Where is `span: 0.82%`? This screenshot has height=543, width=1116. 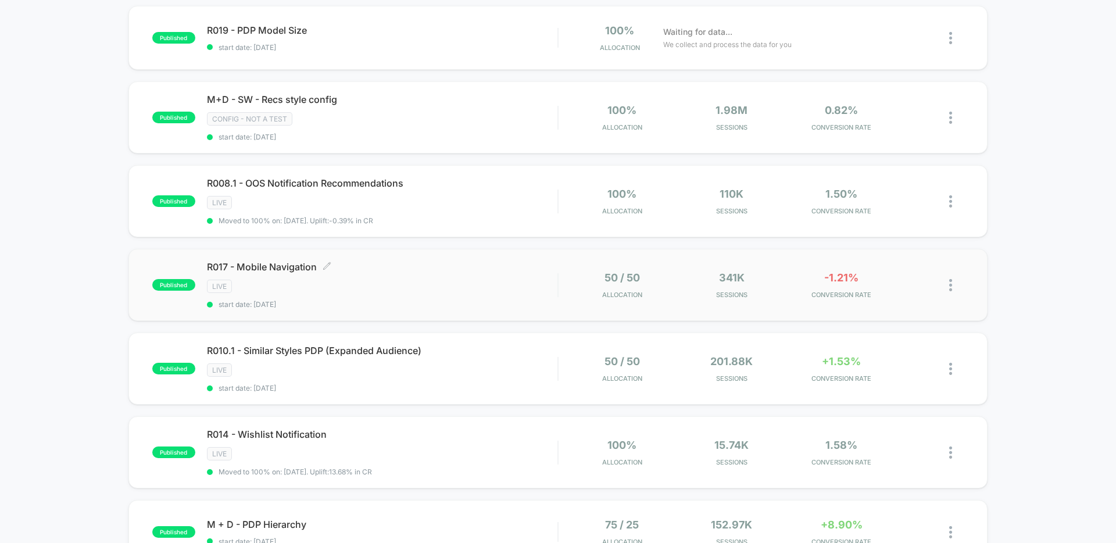 span: 0.82% is located at coordinates (841, 110).